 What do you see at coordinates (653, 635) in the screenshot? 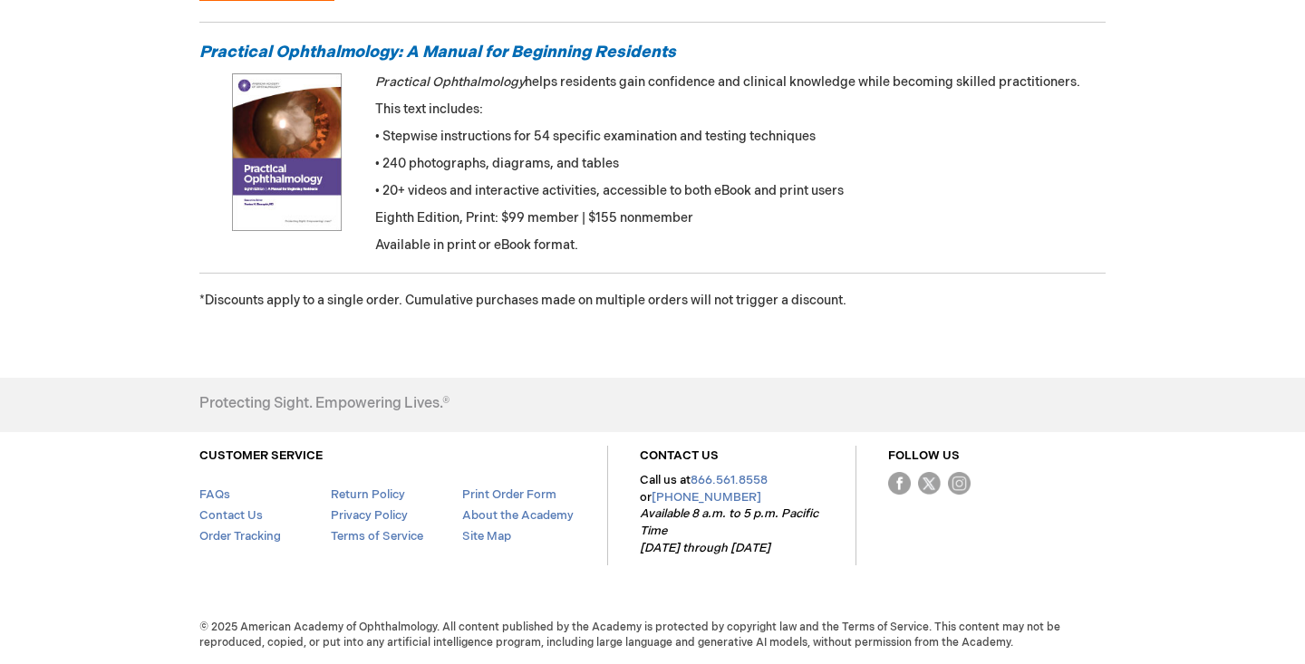
I see `span: © 2025 American Academy of Ophthalmology. All content published by the Academy is protected by co...` at bounding box center [653, 635].